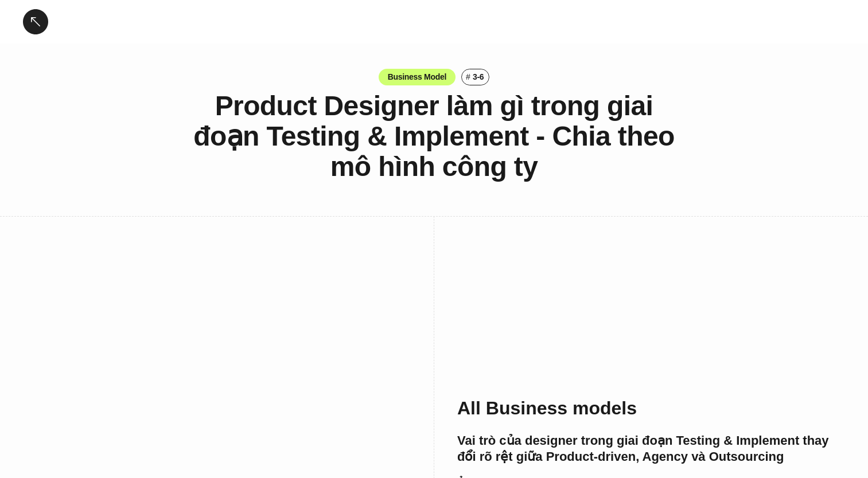 Image resolution: width=868 pixels, height=478 pixels. Describe the element at coordinates (518, 273) in the screenshot. I see `h5: overview` at that location.